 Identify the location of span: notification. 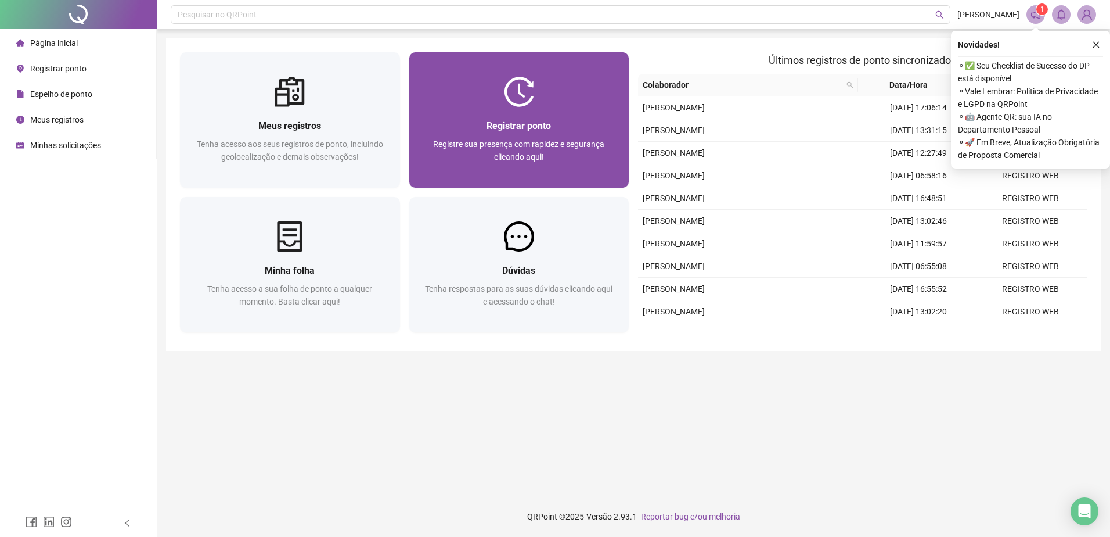
(1036, 15).